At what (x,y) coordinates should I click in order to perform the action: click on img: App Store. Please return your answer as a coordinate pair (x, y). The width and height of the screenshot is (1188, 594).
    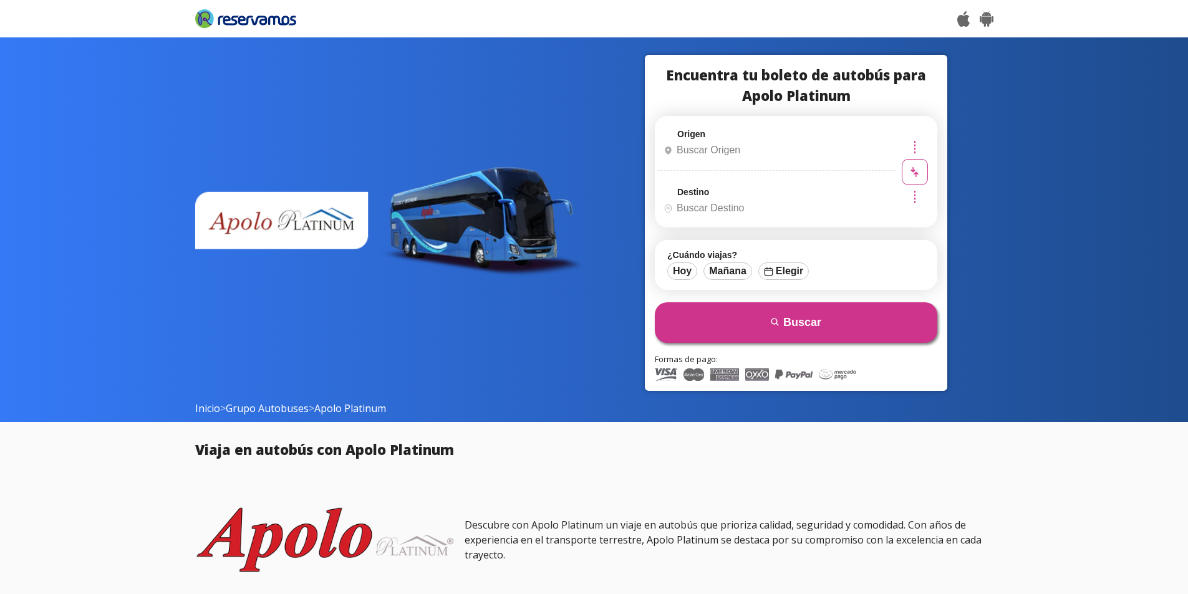
    Looking at the image, I should click on (964, 19).